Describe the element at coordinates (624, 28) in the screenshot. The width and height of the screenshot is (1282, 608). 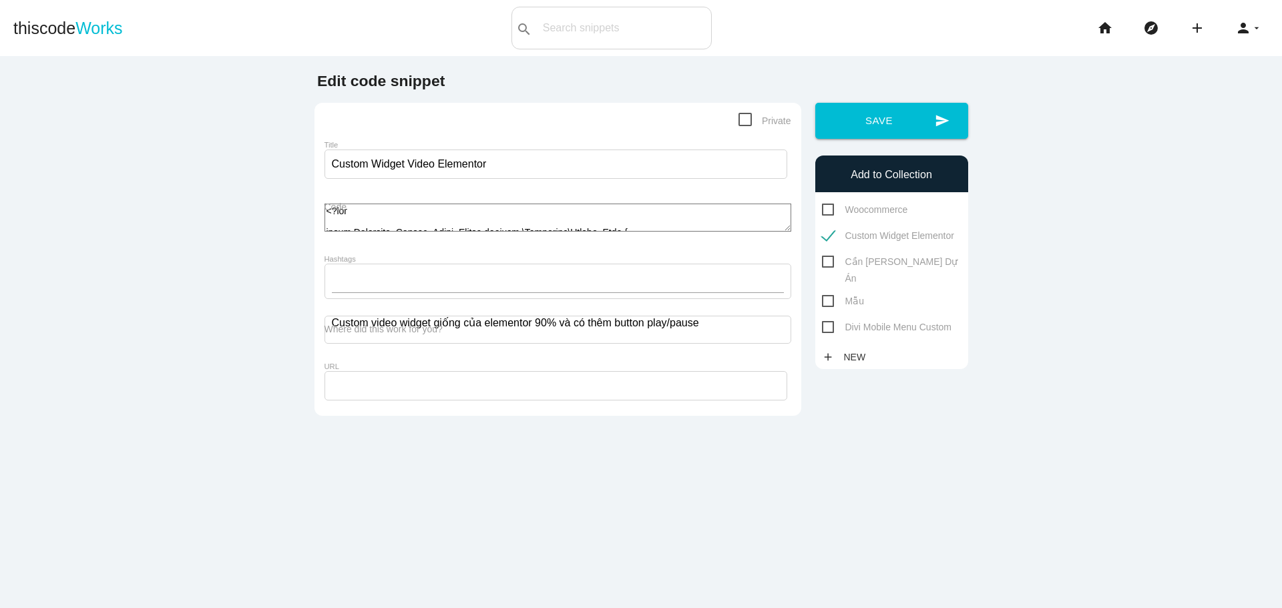
I see `input: Search snippets` at that location.